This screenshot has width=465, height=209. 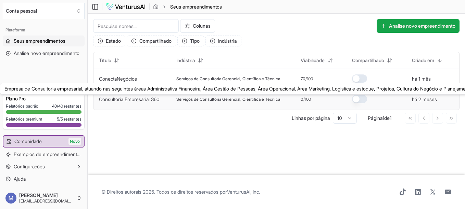 I want to click on span: 5/5 restantes, so click(x=69, y=119).